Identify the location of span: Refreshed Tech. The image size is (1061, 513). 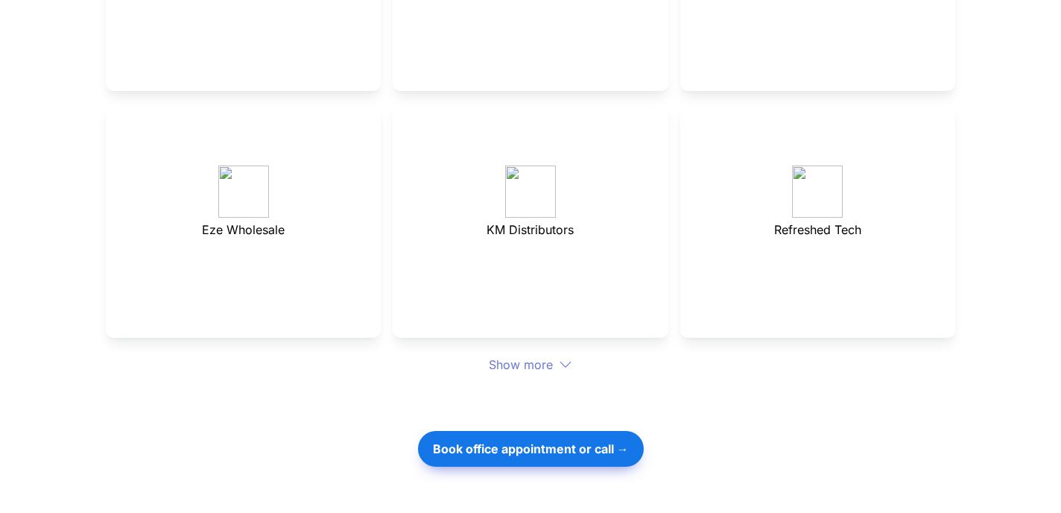
(817, 230).